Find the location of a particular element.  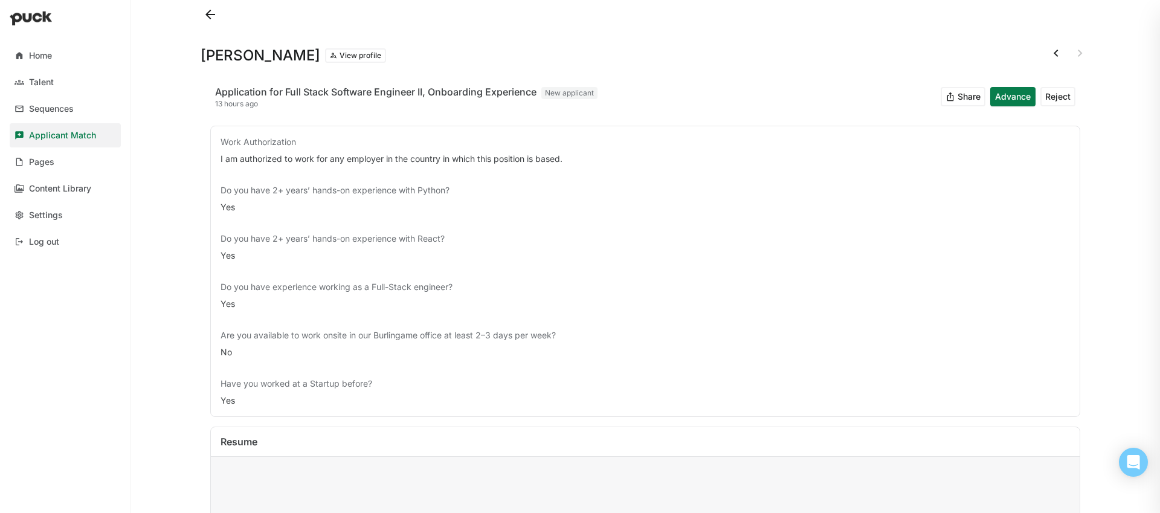

div: Do you have 2+ years’ hands-on experience with Python? is located at coordinates (645, 190).